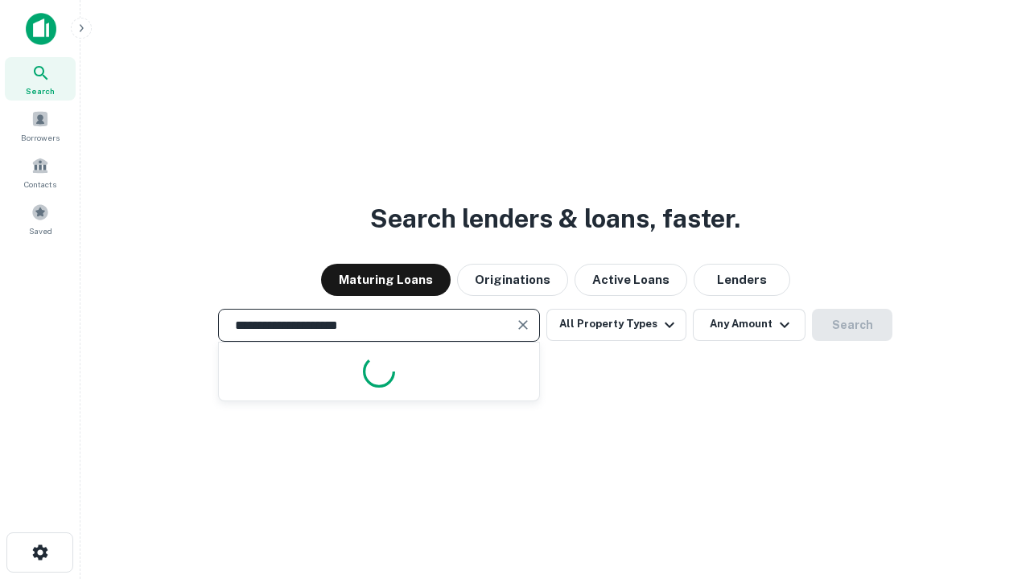 Image resolution: width=1030 pixels, height=579 pixels. I want to click on span: Borrowers, so click(40, 138).